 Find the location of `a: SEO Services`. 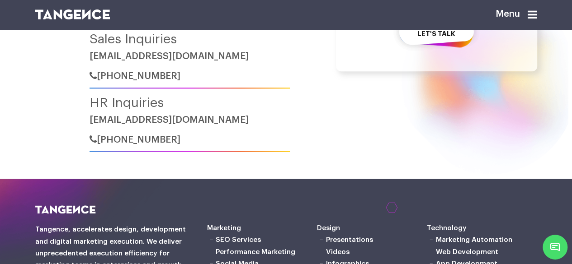

a: SEO Services is located at coordinates (238, 240).